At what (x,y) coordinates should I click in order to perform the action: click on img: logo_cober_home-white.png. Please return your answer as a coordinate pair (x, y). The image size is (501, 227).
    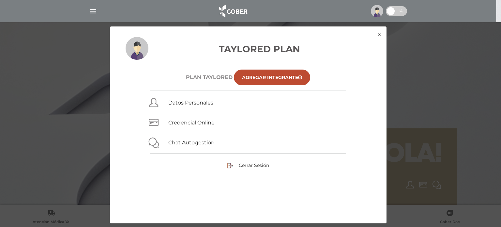
    Looking at the image, I should click on (233, 11).